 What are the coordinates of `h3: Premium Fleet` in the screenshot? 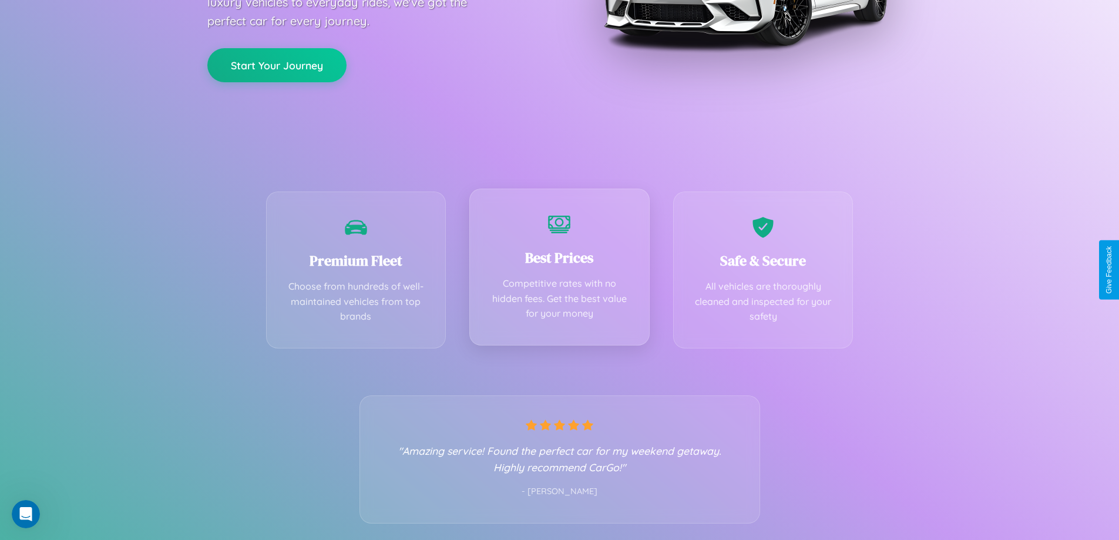 It's located at (356, 260).